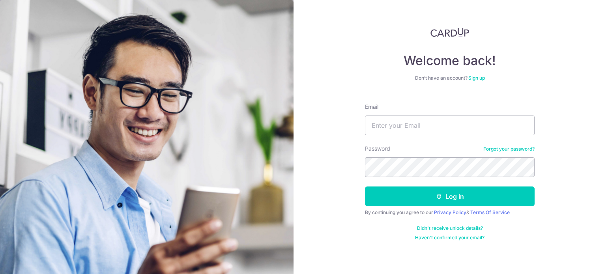 This screenshot has width=606, height=274. Describe the element at coordinates (450, 213) in the screenshot. I see `div: By continuing you agree to our &` at that location.